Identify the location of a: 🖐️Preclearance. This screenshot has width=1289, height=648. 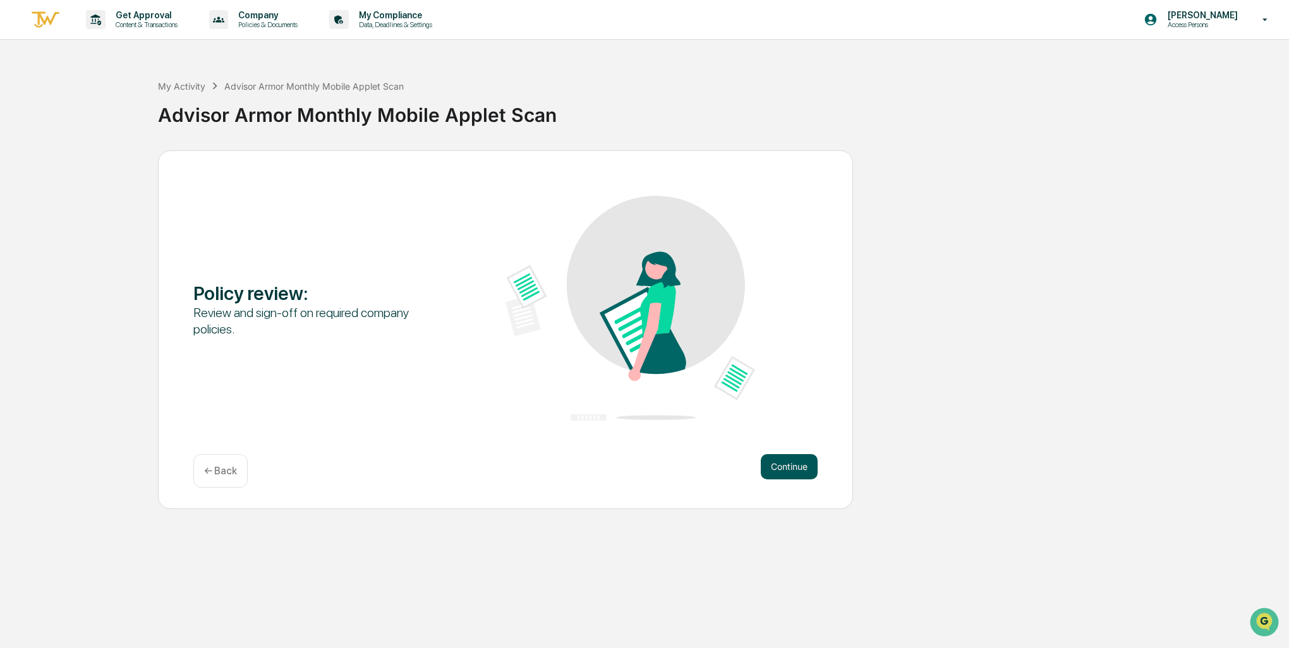
(47, 166).